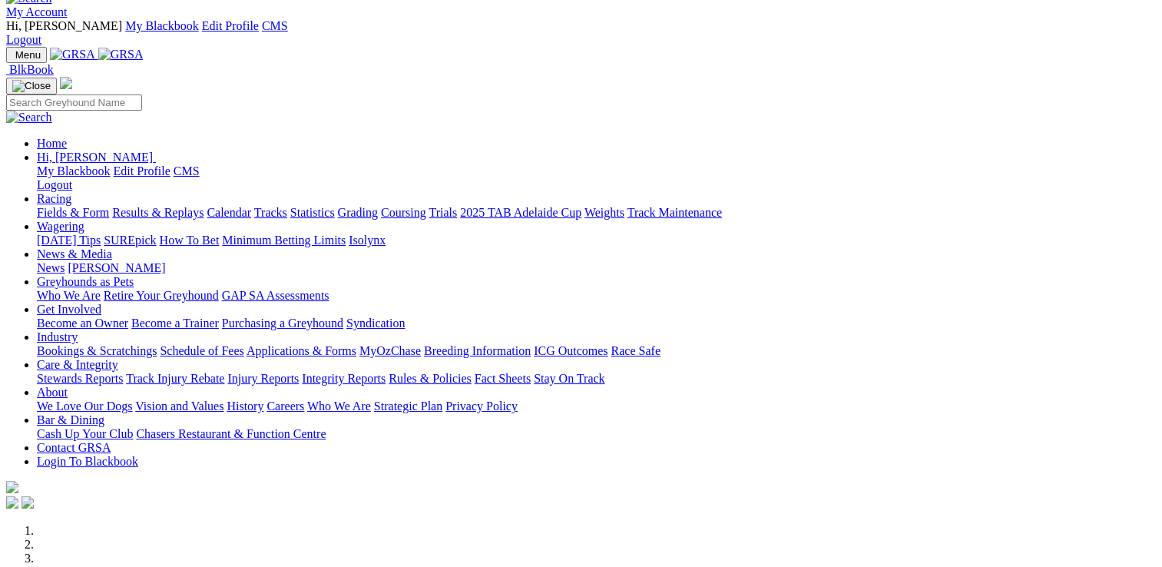  Describe the element at coordinates (31, 86) in the screenshot. I see `img: Close` at that location.